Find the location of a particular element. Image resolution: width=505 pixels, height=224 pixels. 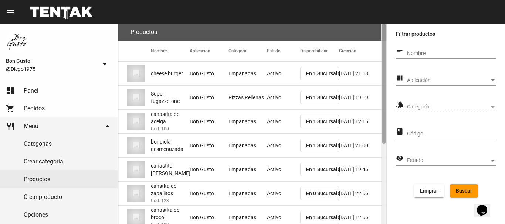

input: Código is located at coordinates (451, 134).